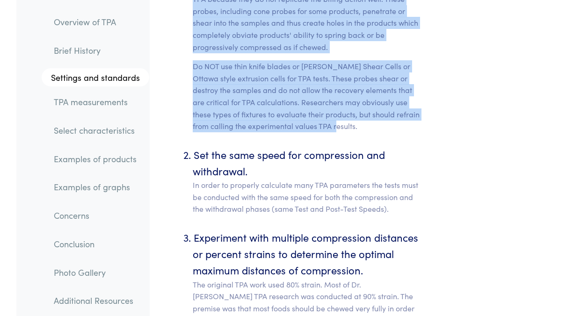  Describe the element at coordinates (98, 244) in the screenshot. I see `a: Conclusion` at that location.